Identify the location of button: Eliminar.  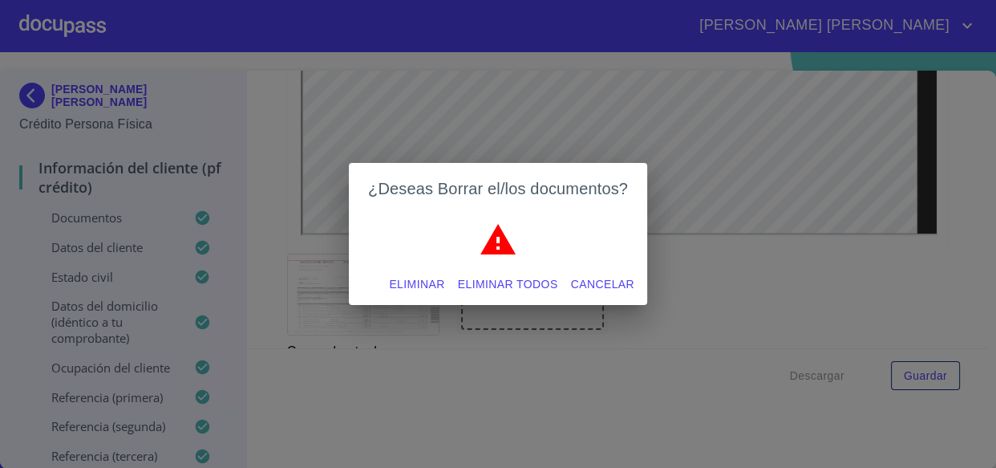
(416, 284).